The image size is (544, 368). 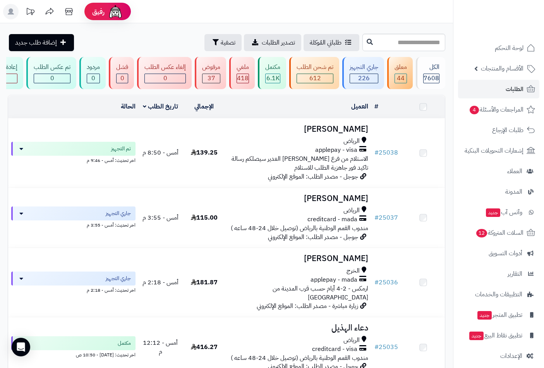 What do you see at coordinates (93, 67) in the screenshot?
I see `div: مردود` at bounding box center [93, 67].